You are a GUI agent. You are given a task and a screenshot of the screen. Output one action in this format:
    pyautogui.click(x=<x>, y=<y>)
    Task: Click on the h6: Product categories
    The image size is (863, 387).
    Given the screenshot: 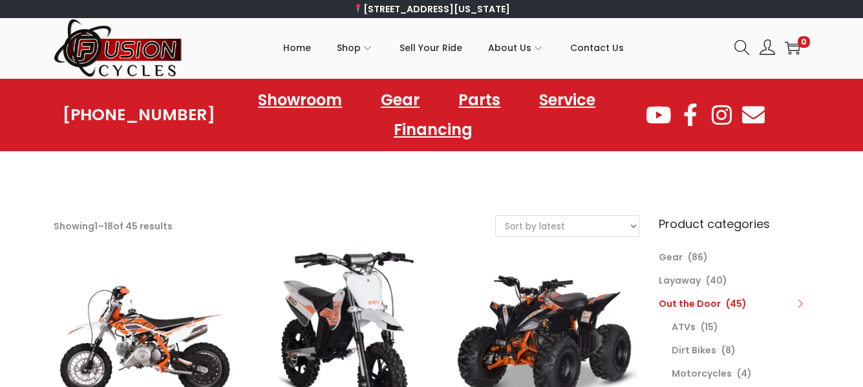 What is the action you would take?
    pyautogui.click(x=734, y=224)
    